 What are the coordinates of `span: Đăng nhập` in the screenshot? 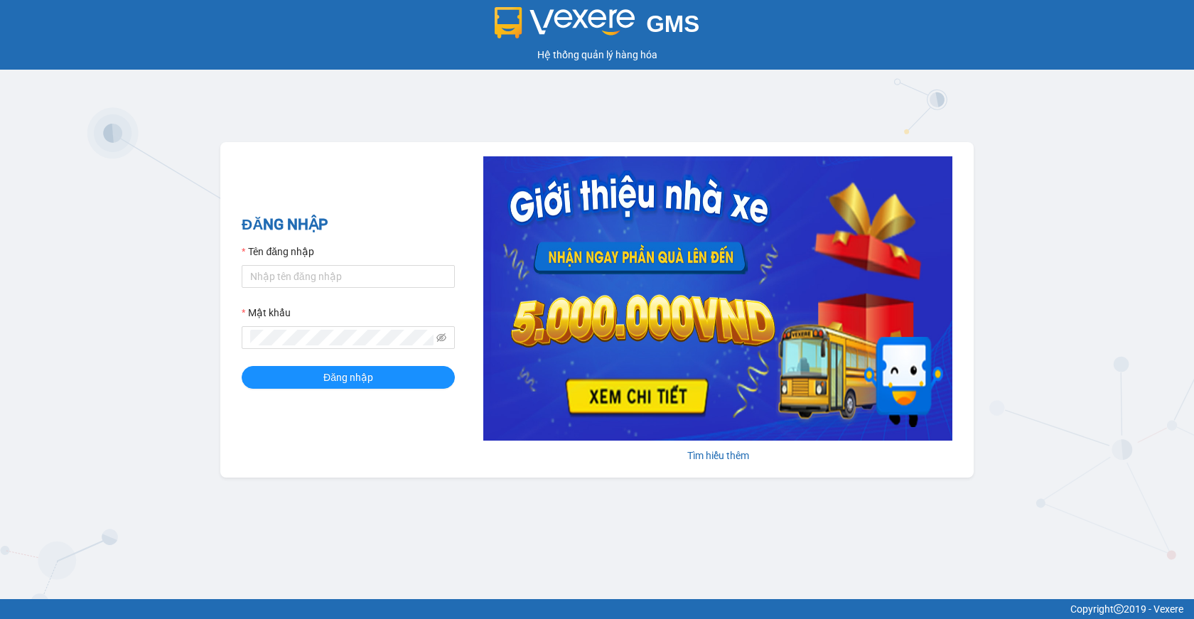 It's located at (348, 377).